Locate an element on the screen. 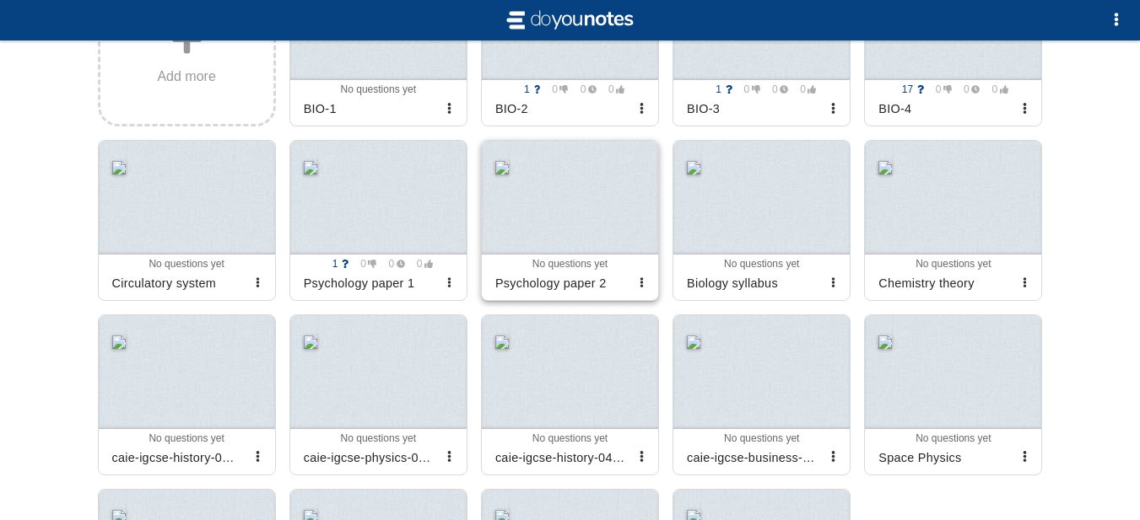 This screenshot has height=520, width=1140. div: caie-igcse-business-studies-0450-theory-6686f8dda429782f07a1c8bf-719 is located at coordinates (751, 458).